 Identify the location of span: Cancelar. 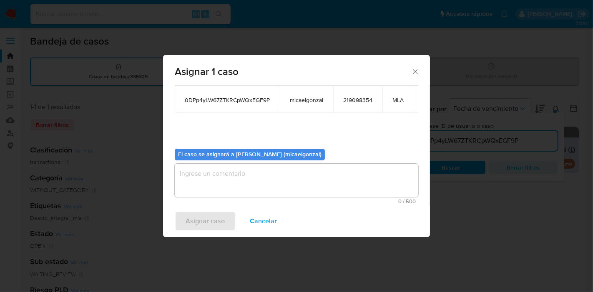
(263, 221).